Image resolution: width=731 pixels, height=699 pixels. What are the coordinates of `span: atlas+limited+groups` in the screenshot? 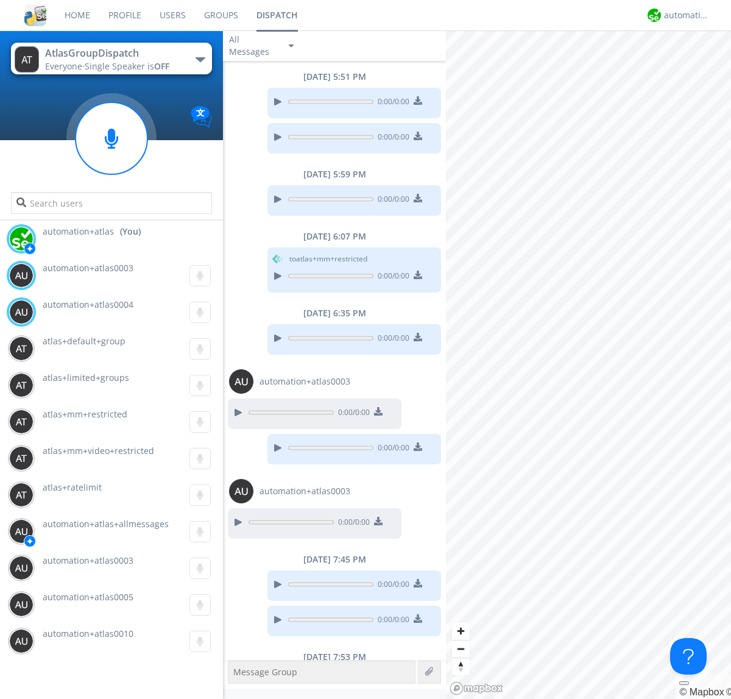 It's located at (86, 377).